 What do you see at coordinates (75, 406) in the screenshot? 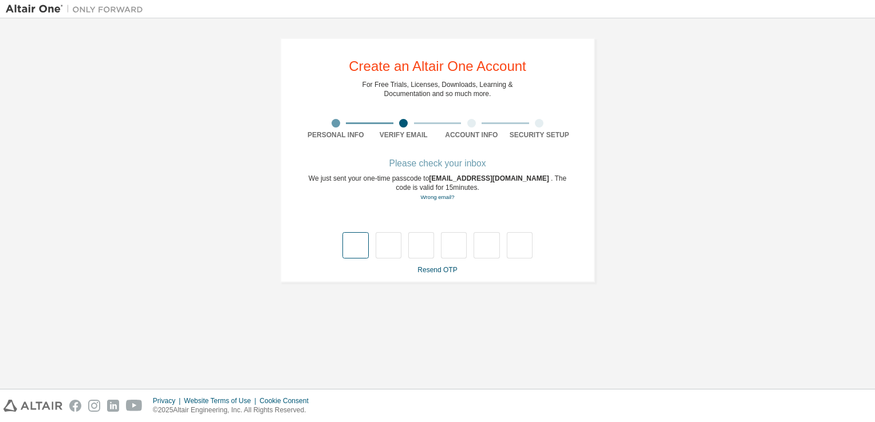
I see `img: facebook.svg` at bounding box center [75, 406].